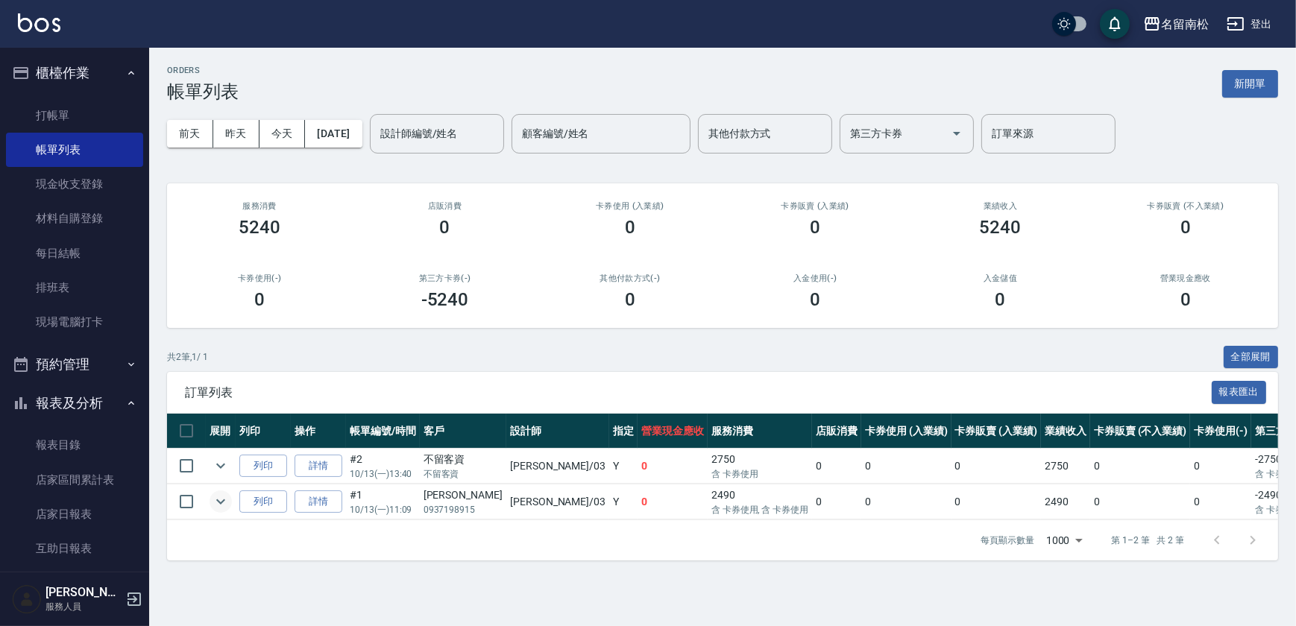 This screenshot has height=626, width=1296. Describe the element at coordinates (203, 70) in the screenshot. I see `h2: ORDERS` at that location.